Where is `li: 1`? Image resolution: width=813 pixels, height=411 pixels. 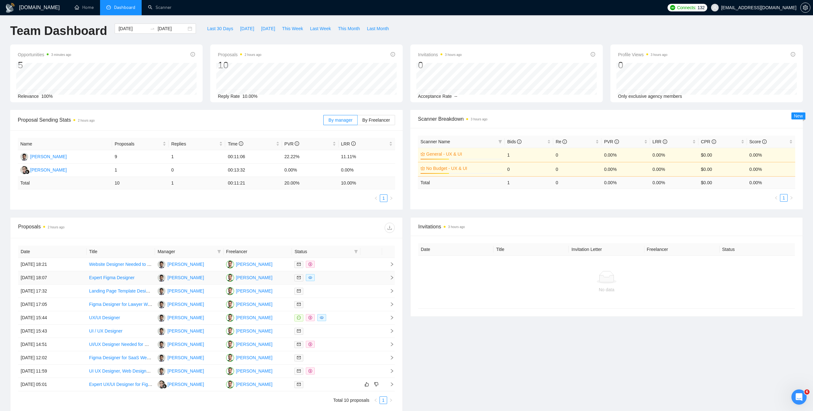
li: 1 is located at coordinates (384, 198).